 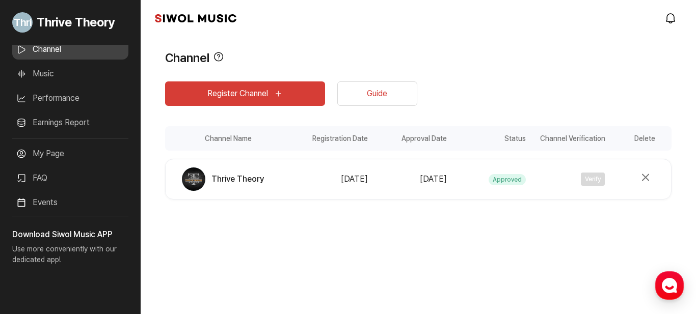 I want to click on span: Home, so click(x=35, y=249).